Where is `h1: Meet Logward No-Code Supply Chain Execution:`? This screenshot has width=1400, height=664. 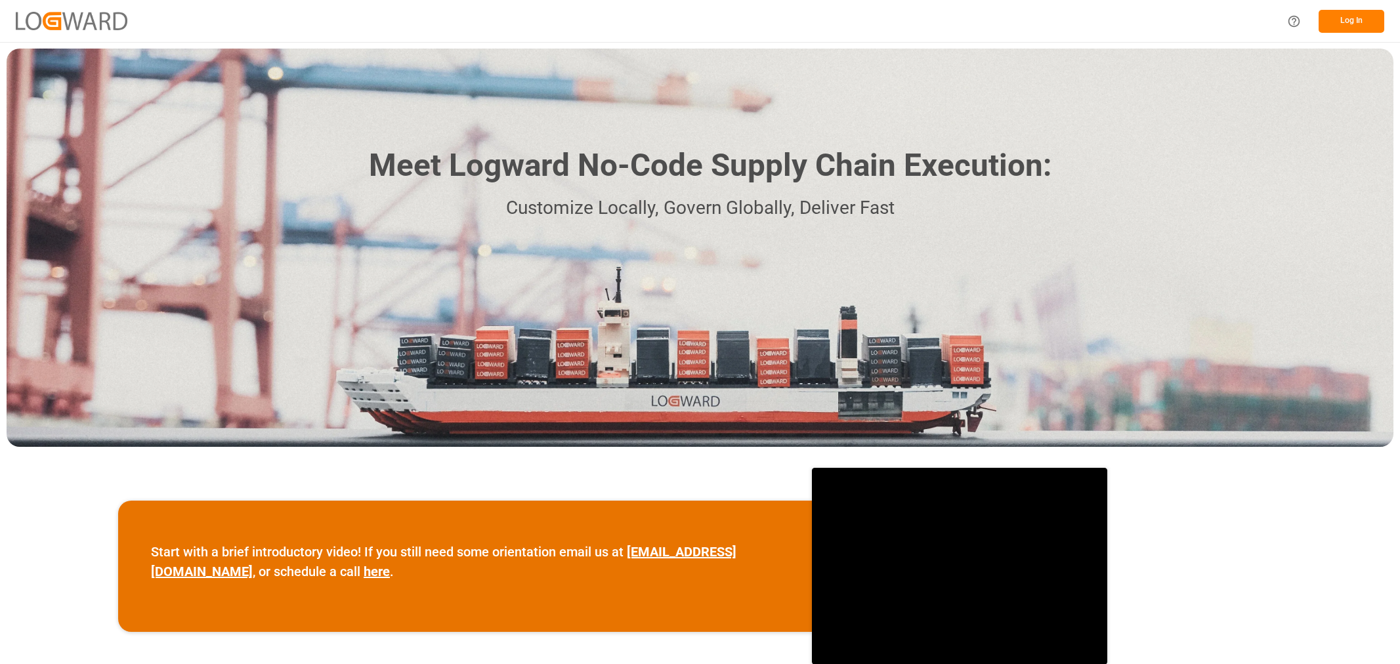 h1: Meet Logward No-Code Supply Chain Execution: is located at coordinates (710, 165).